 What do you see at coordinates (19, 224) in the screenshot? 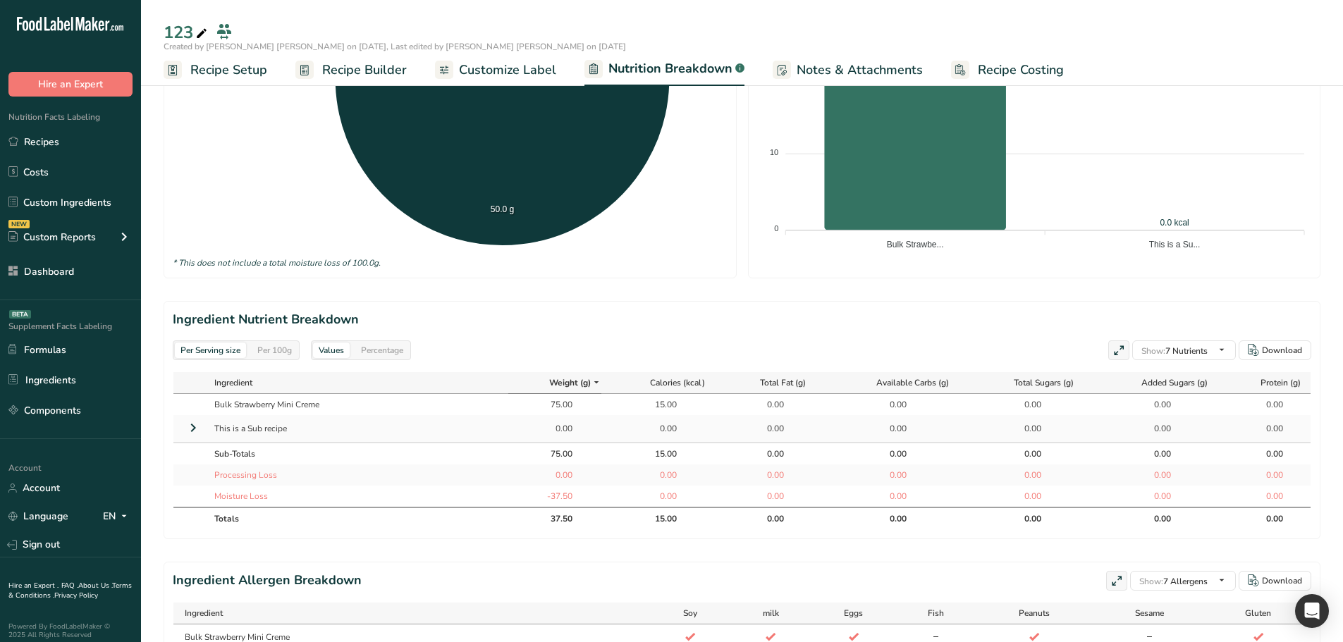
I see `div: NEW` at bounding box center [19, 224].